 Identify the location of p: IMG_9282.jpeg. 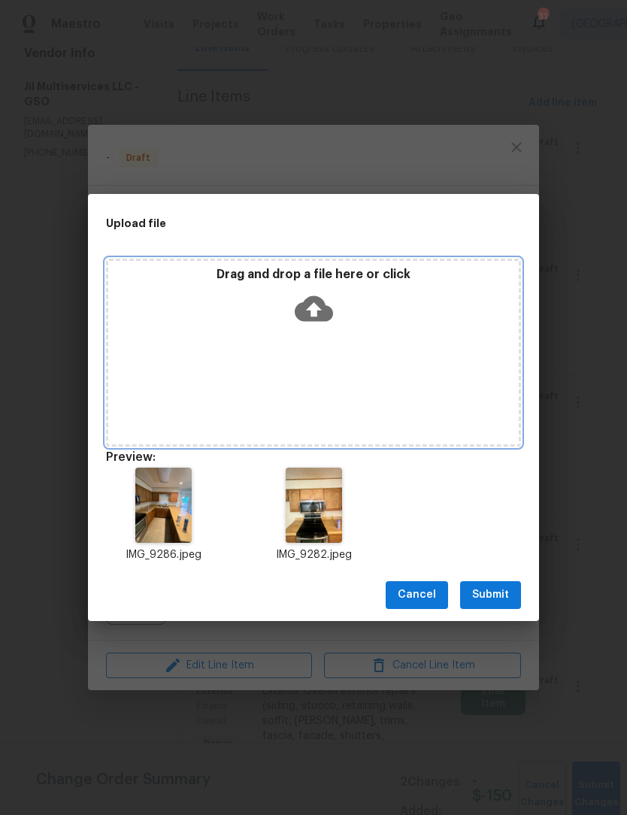
(314, 555).